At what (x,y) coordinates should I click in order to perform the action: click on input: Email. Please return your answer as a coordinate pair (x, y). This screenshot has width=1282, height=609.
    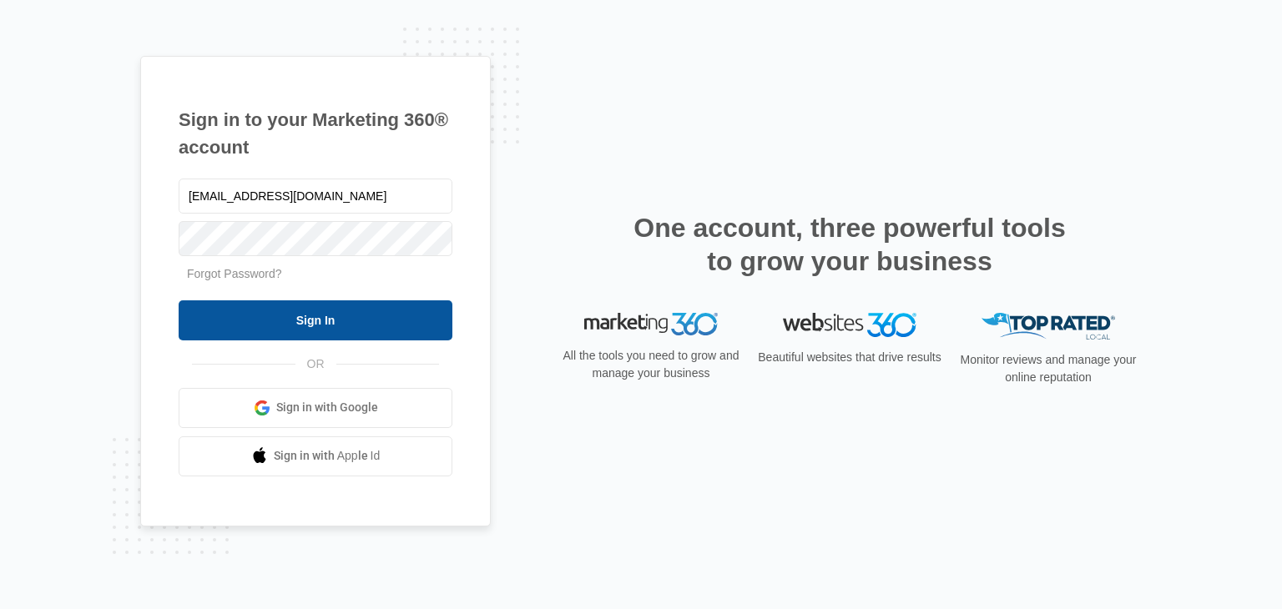
    Looking at the image, I should click on (315, 196).